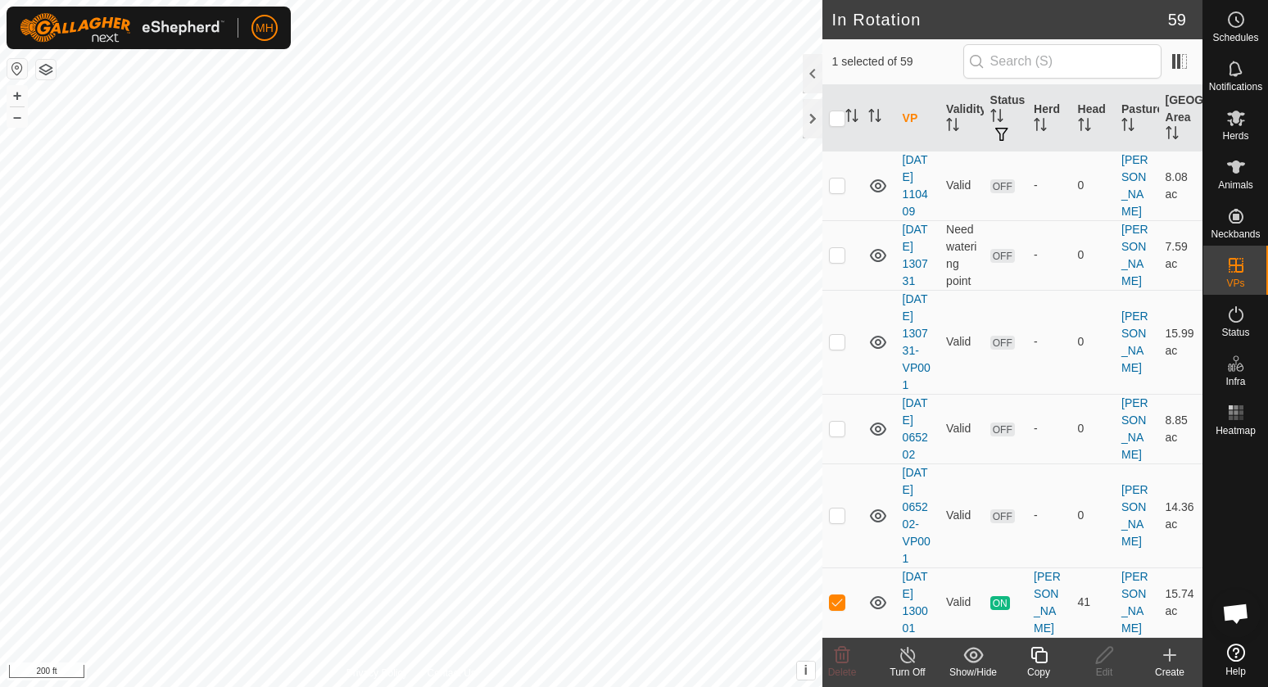  I want to click on th: Herd, so click(1049, 119).